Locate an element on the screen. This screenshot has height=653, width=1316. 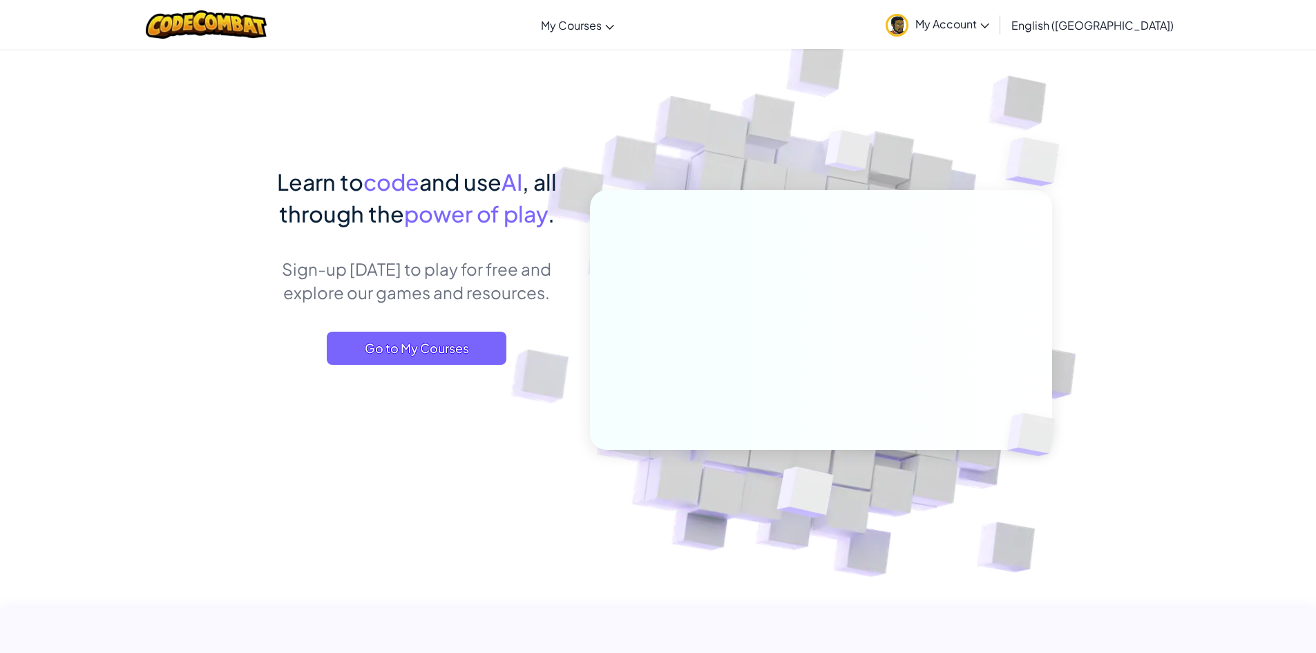
img: CodeCombat logo is located at coordinates (206, 24).